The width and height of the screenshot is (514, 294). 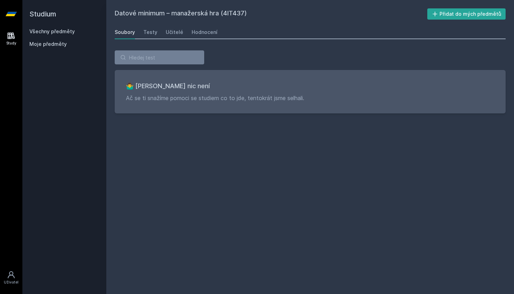 I want to click on button: Přidat do mých předmětů, so click(x=466, y=14).